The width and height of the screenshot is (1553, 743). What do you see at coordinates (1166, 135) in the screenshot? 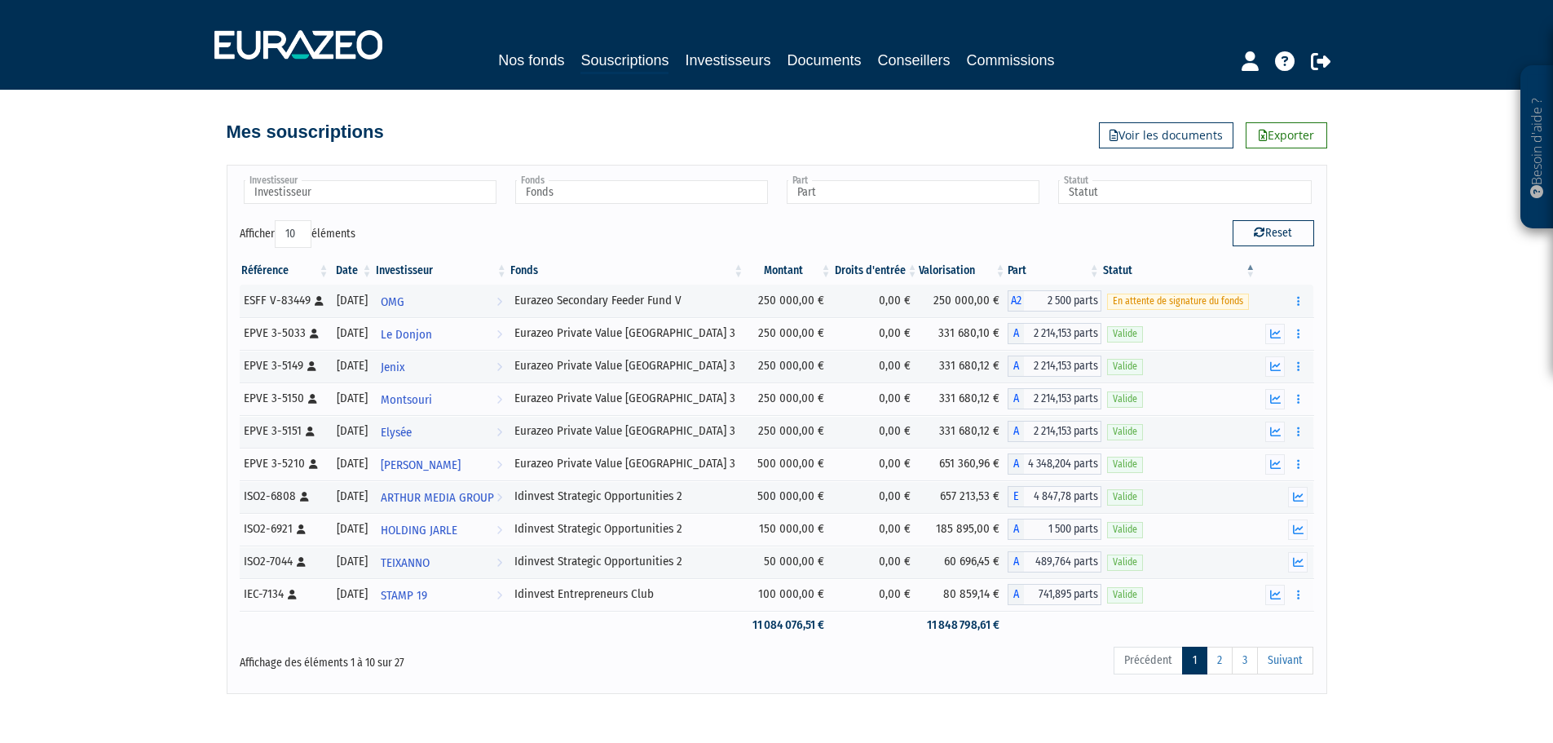
I see `a: Voir les documents` at bounding box center [1166, 135].